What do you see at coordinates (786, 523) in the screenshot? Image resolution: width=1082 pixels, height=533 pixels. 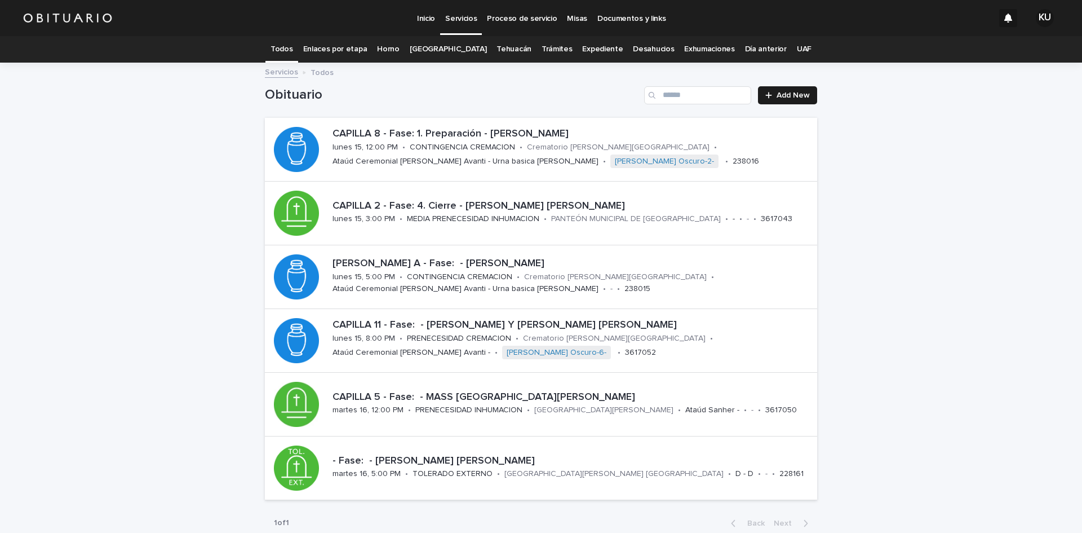 I see `span: Next` at bounding box center [786, 523].